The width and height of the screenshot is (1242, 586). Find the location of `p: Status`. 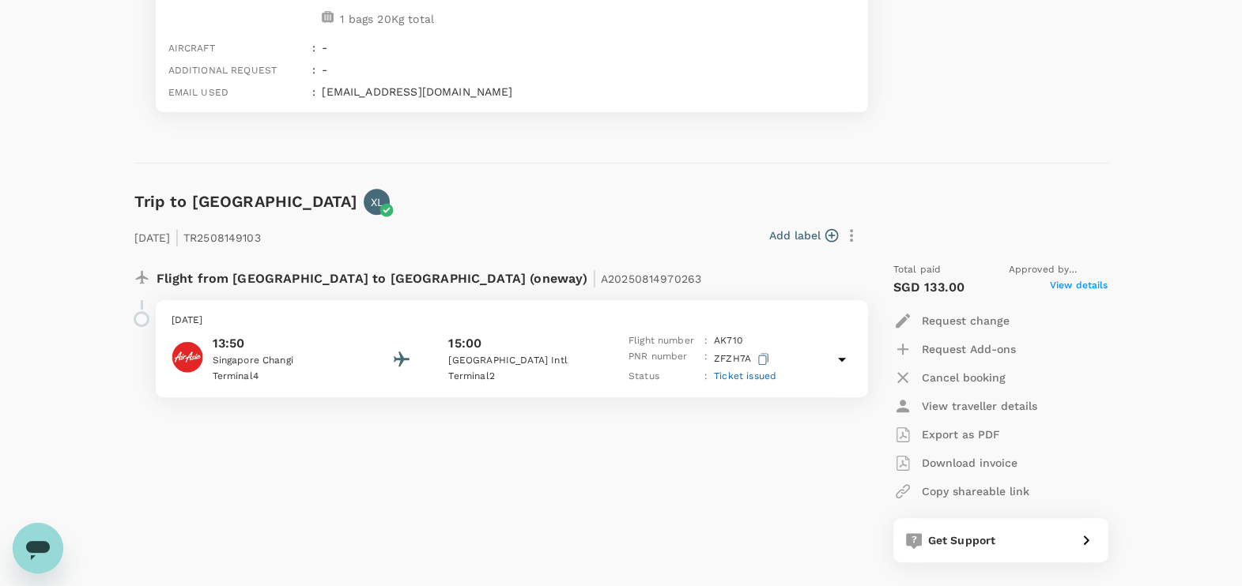

p: Status is located at coordinates (663, 377).